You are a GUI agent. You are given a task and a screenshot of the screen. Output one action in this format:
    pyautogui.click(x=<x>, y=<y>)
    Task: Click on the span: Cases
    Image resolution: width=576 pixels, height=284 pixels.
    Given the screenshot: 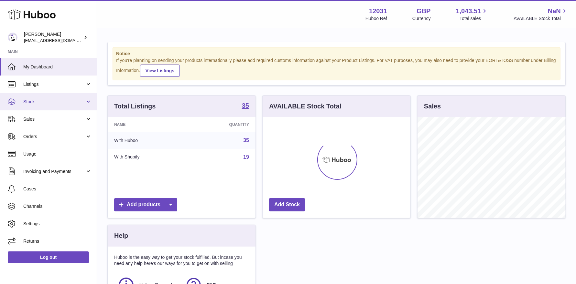 What is the action you would take?
    pyautogui.click(x=58, y=189)
    